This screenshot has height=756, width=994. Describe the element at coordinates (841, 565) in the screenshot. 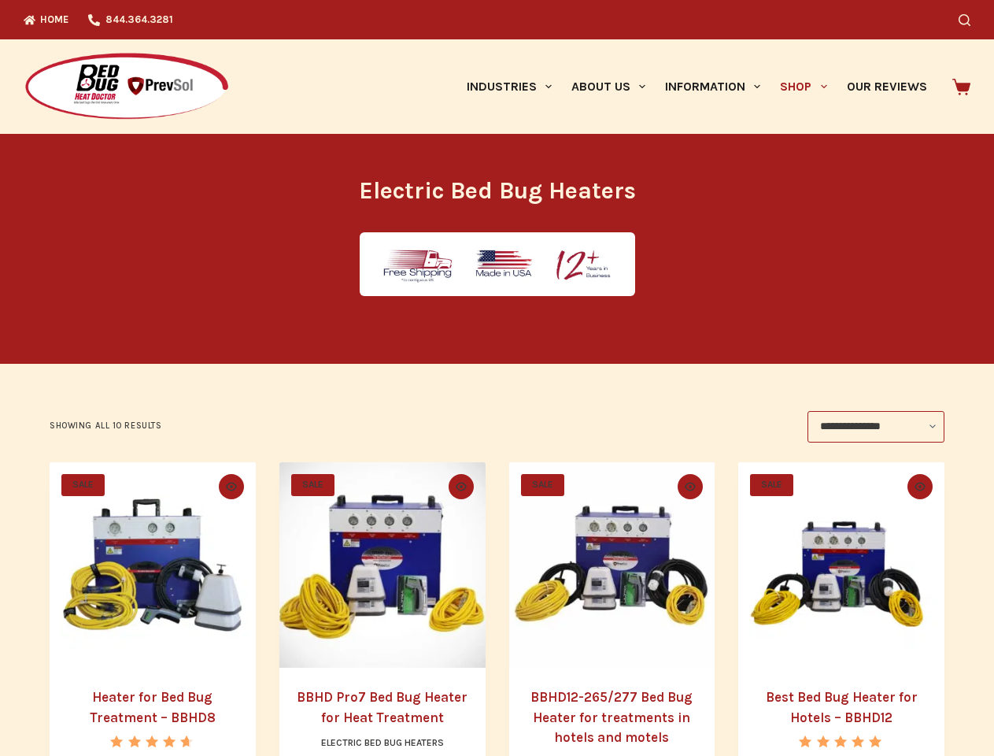

I see `a: Best Bed Bug Heater for Hotels - BBHD12` at that location.